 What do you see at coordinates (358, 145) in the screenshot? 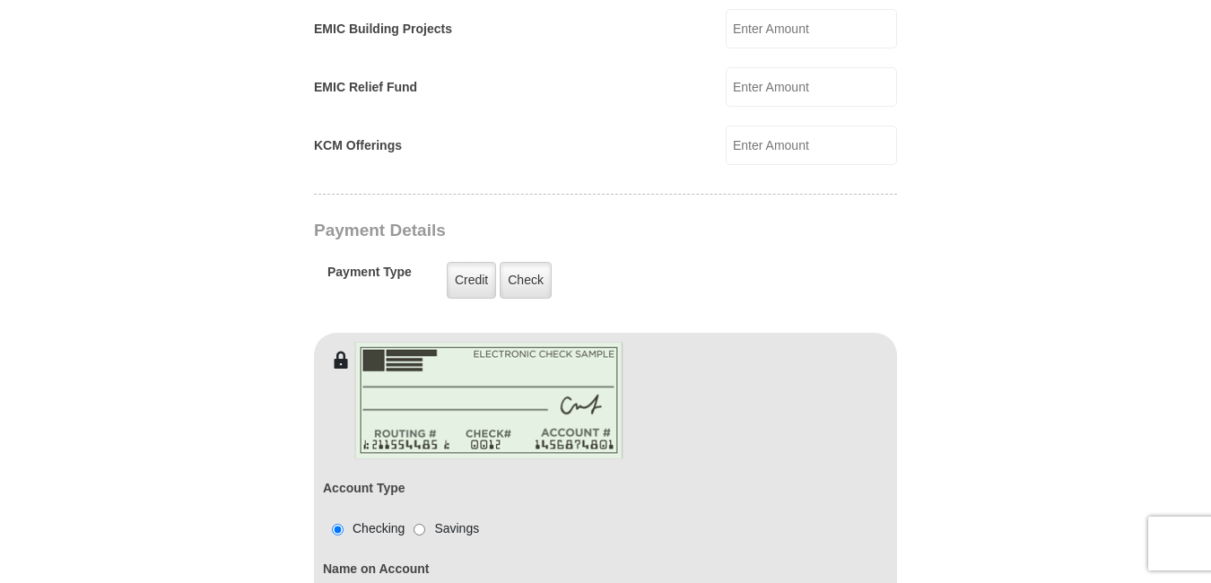
I see `label: KCM Offerings` at bounding box center [358, 145].